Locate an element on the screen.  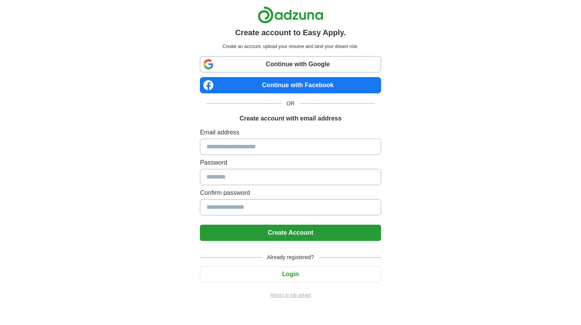
img: Adzuna logo is located at coordinates (291, 15).